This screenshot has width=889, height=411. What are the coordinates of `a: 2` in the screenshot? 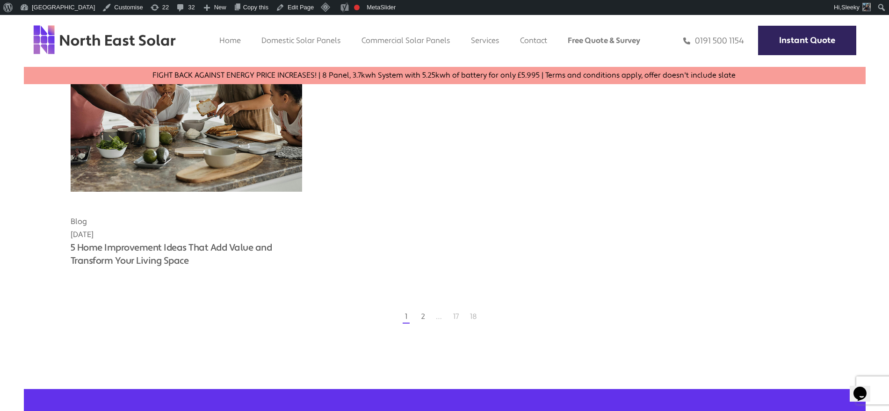 It's located at (423, 317).